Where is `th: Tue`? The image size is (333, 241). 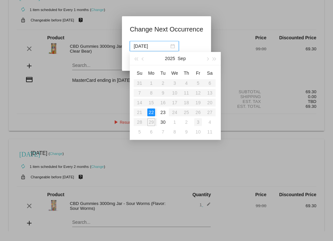 th: Tue is located at coordinates (163, 73).